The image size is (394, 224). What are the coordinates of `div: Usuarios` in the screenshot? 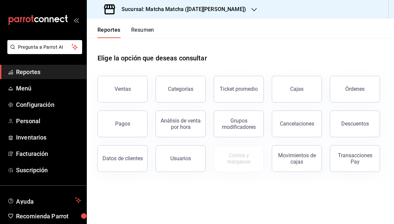 It's located at (181, 158).